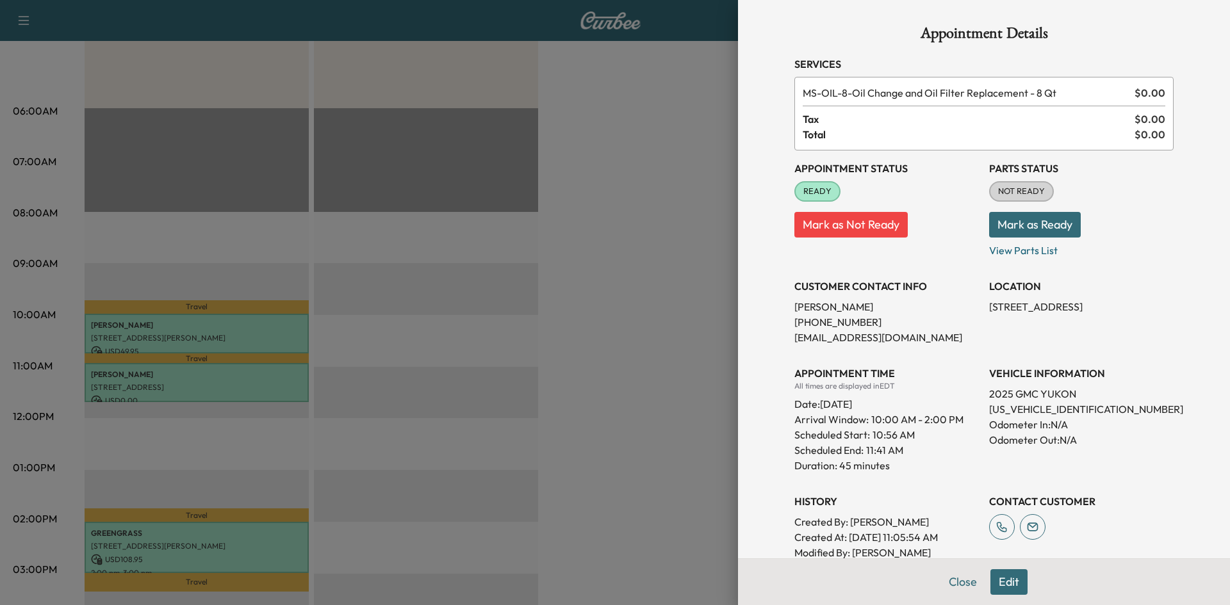  Describe the element at coordinates (886, 168) in the screenshot. I see `h3: Appointment Status` at that location.